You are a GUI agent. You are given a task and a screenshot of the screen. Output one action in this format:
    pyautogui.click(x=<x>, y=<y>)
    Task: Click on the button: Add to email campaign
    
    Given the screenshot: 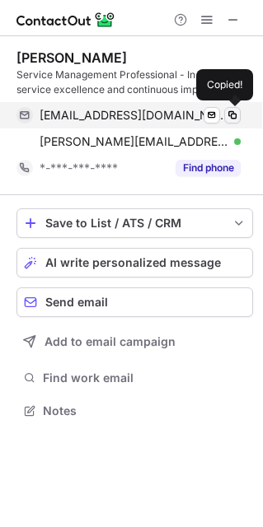 What is the action you would take?
    pyautogui.click(x=134, y=342)
    